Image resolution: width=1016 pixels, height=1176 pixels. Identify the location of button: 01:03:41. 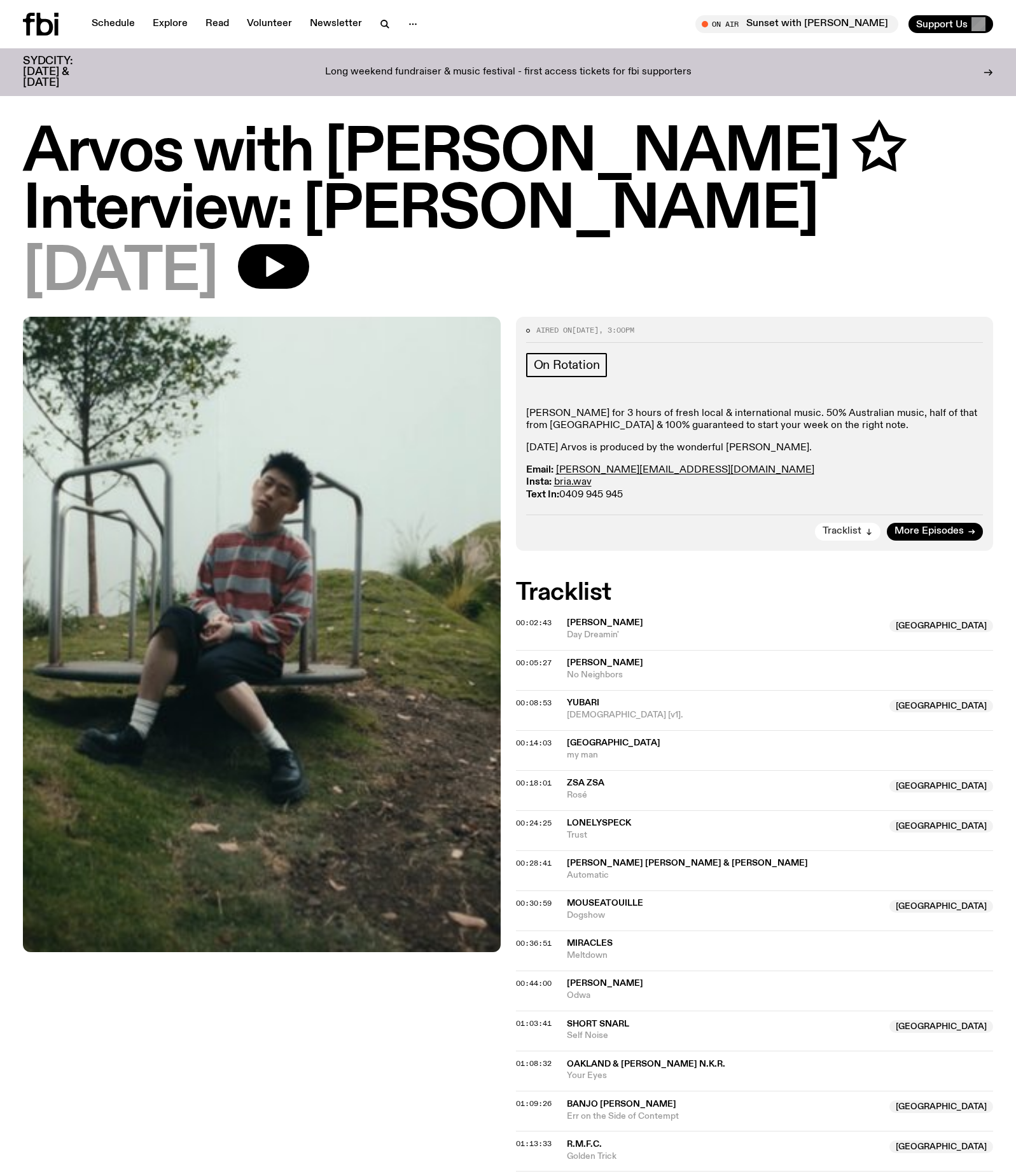
(534, 1024).